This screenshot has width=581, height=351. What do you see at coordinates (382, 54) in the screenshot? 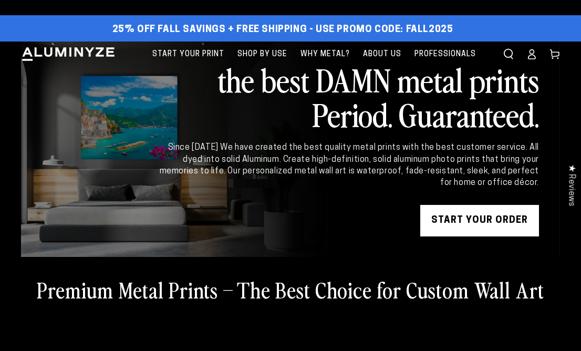
I see `span: About Us` at bounding box center [382, 54].